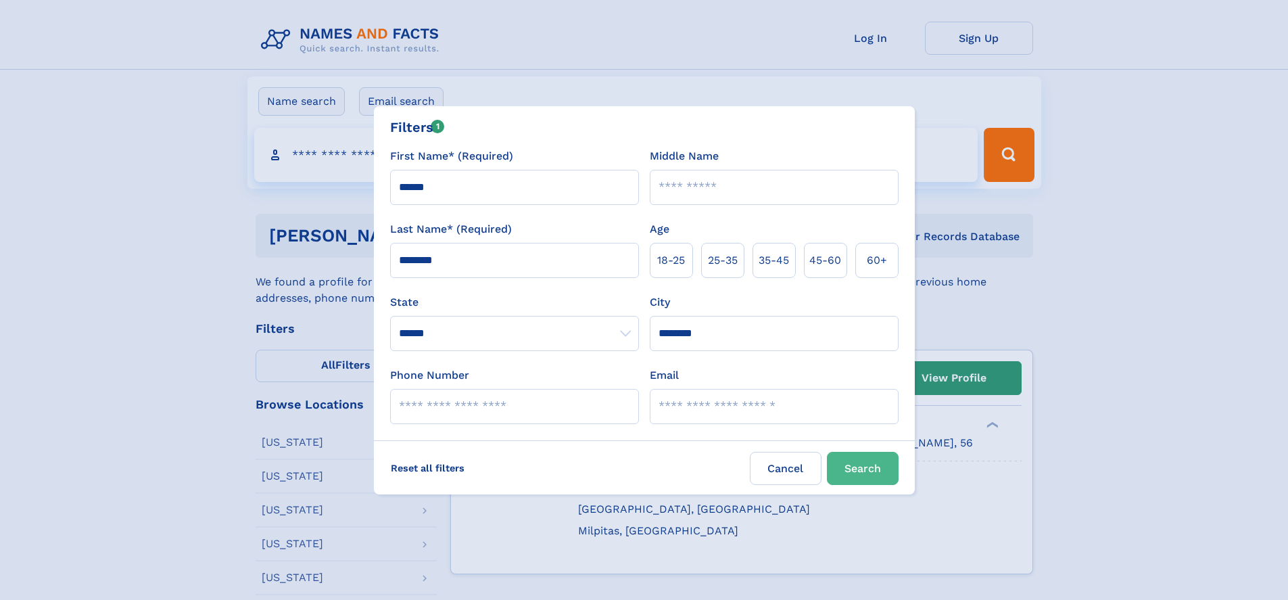  What do you see at coordinates (451, 229) in the screenshot?
I see `label: Last Name* (Required)` at bounding box center [451, 229].